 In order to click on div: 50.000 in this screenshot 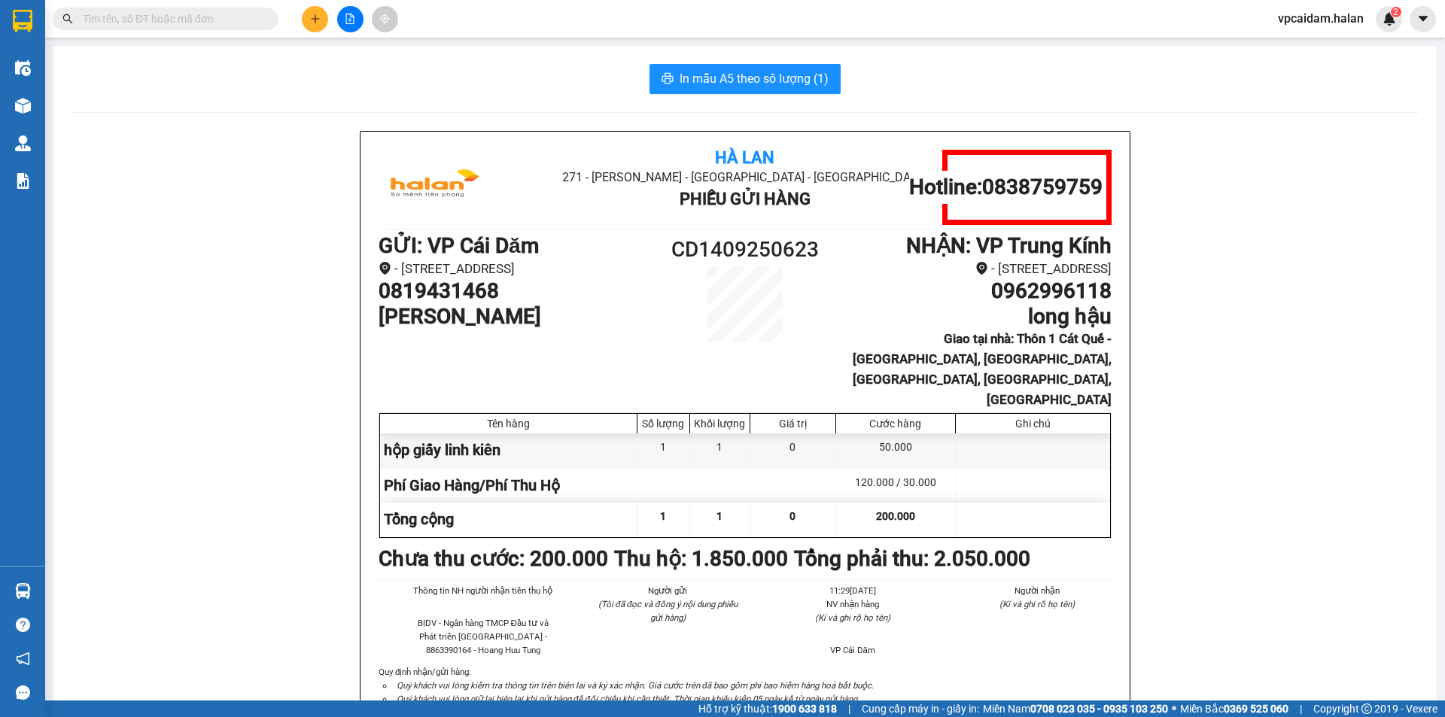, I will do `click(896, 450)`.